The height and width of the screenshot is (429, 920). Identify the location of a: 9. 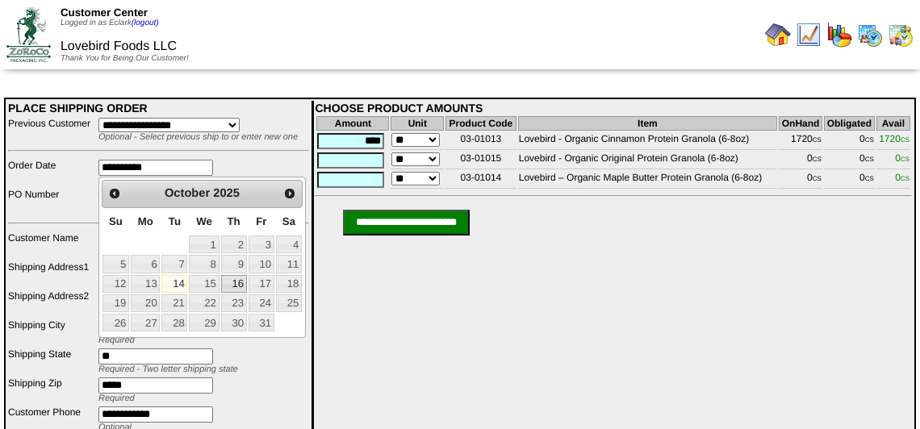
(234, 264).